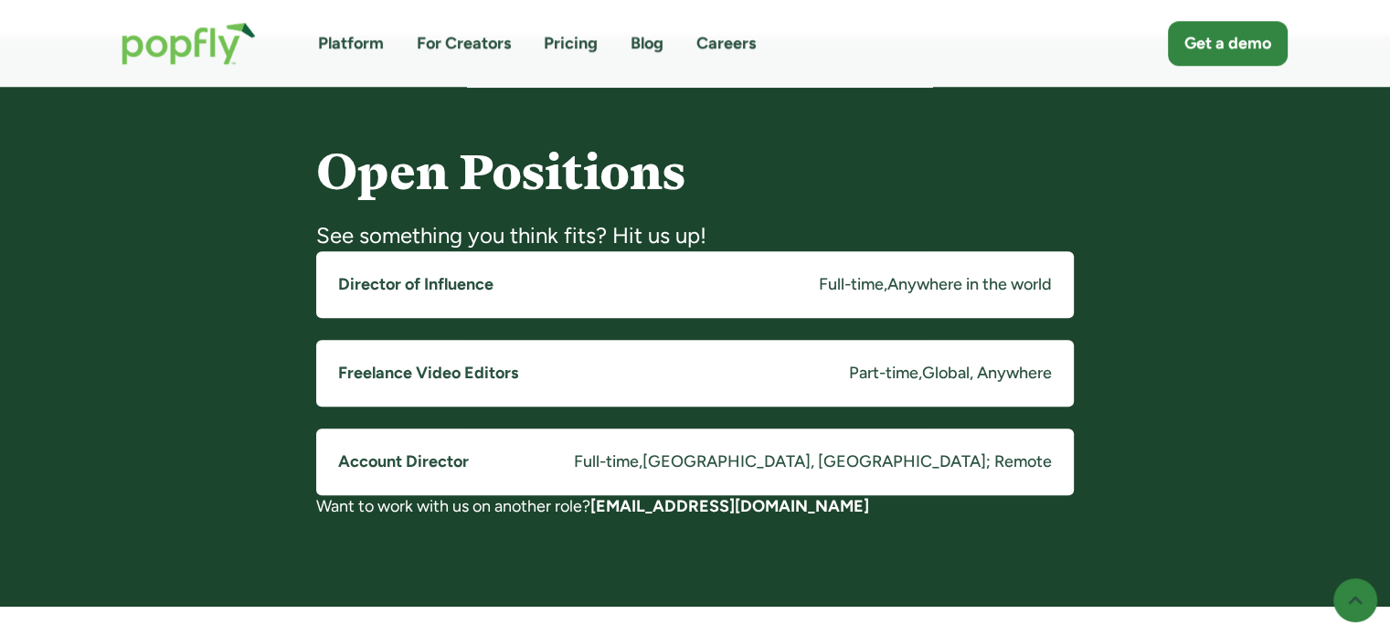 The width and height of the screenshot is (1390, 635). What do you see at coordinates (647, 43) in the screenshot?
I see `a: Blog` at bounding box center [647, 43].